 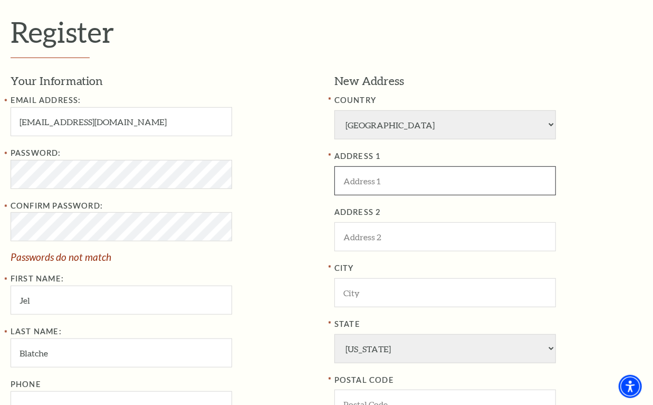 What do you see at coordinates (327, 36) in the screenshot?
I see `h1: Register` at bounding box center [327, 36].